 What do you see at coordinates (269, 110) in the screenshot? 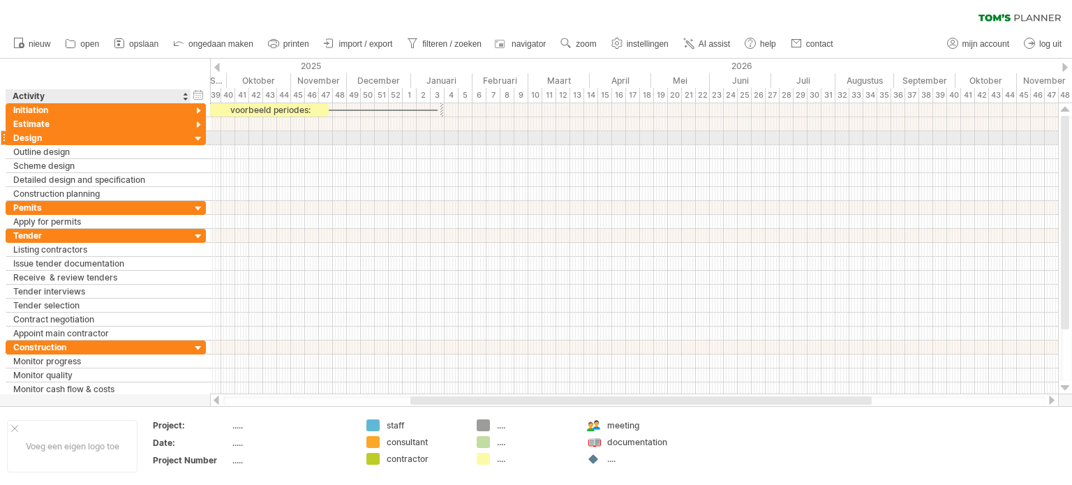
I see `div: voorbeeld periodes:` at bounding box center [269, 110].